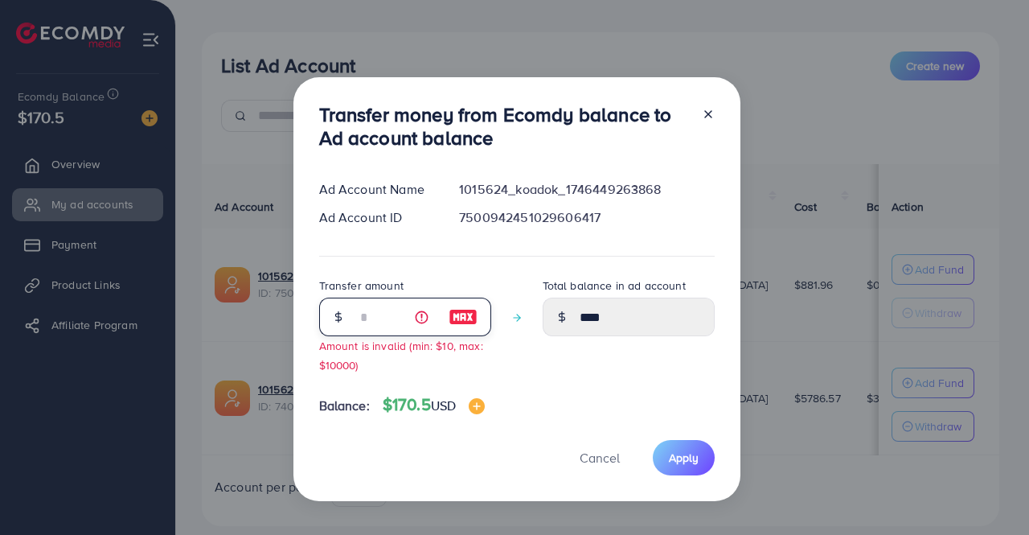  What do you see at coordinates (443, 405) in the screenshot?
I see `span: USD` at bounding box center [443, 405].